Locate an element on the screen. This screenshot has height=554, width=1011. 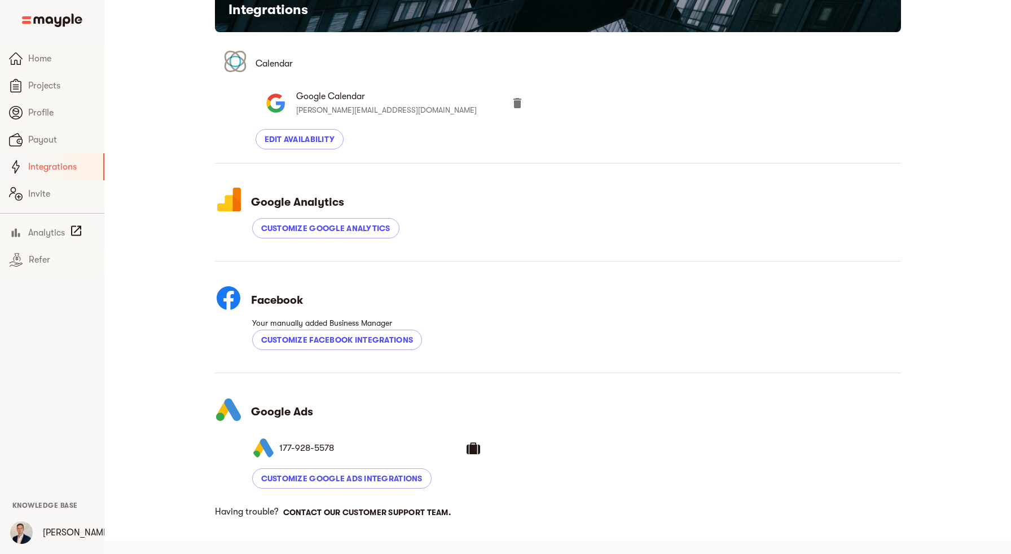
span: Profile is located at coordinates (61, 113).